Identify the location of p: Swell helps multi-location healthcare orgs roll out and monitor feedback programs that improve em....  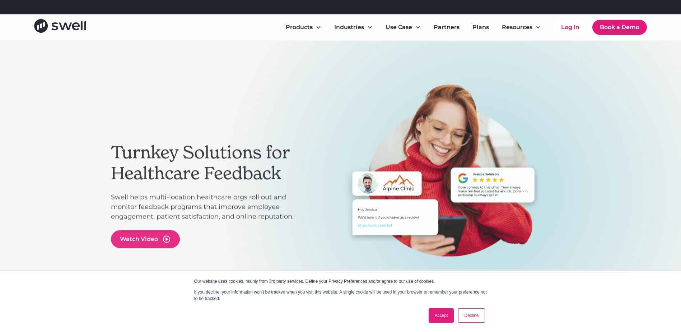
(208, 207).